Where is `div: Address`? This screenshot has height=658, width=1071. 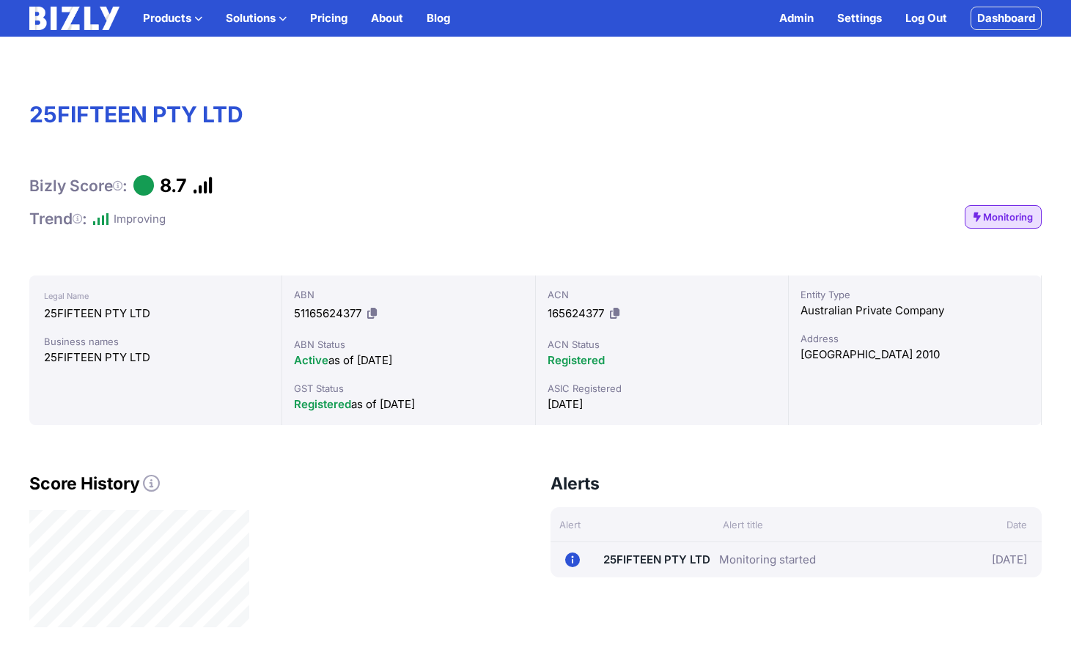
div: Address is located at coordinates (915, 339).